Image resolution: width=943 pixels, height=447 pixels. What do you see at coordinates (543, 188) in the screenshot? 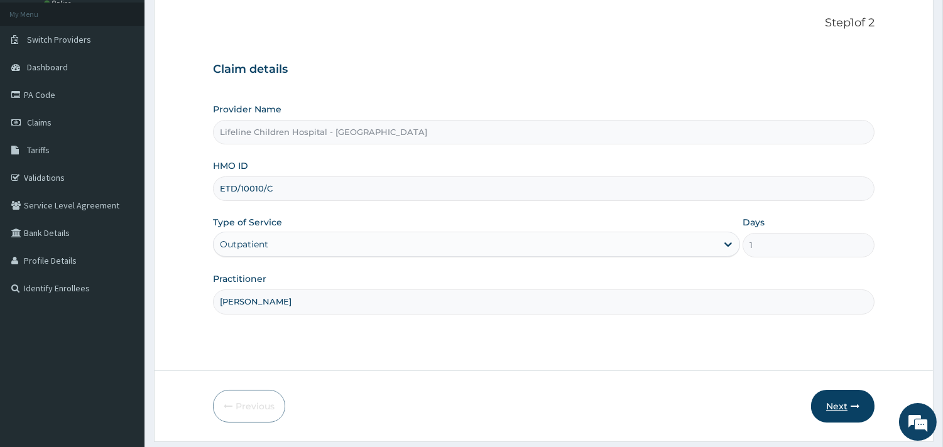
I see `input: Enter HMO ID` at bounding box center [543, 188].